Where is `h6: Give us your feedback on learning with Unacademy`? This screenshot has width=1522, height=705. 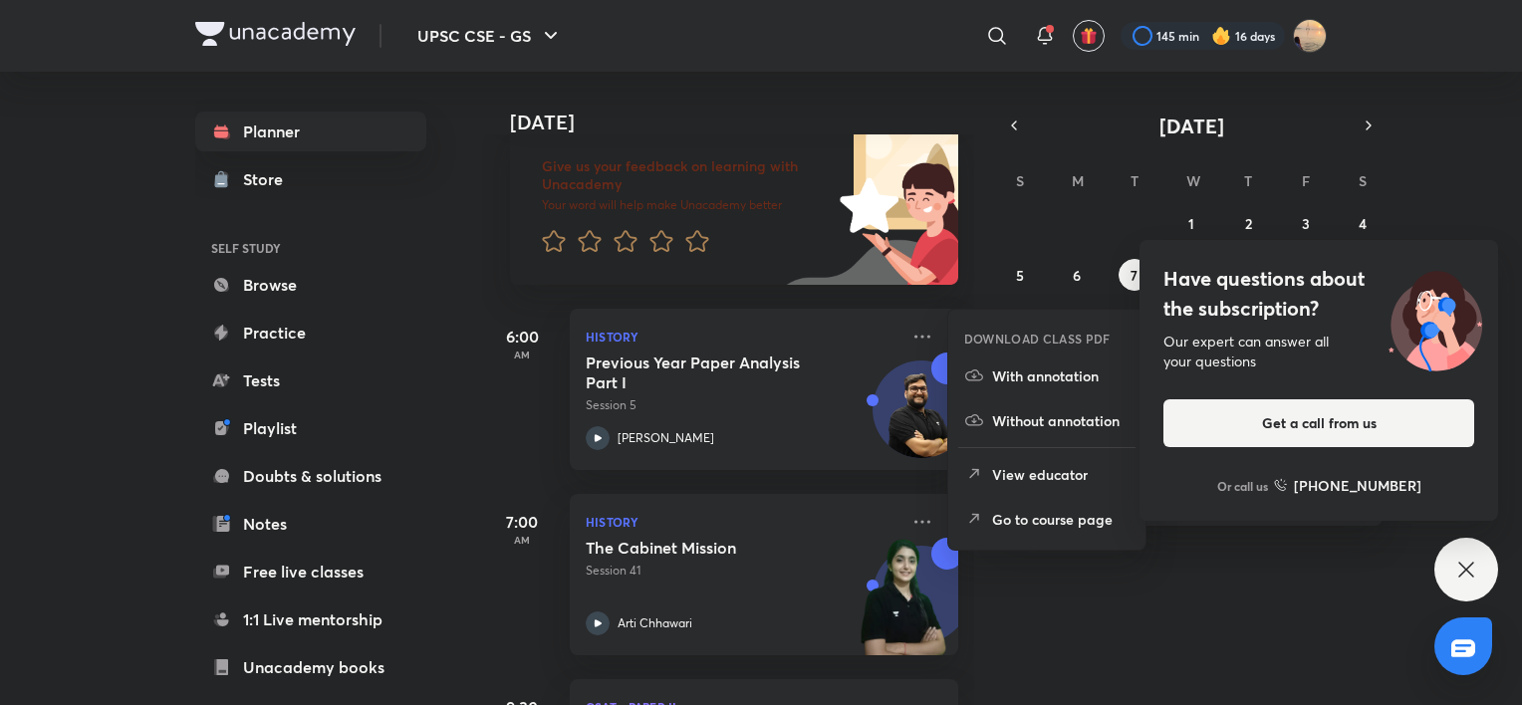
h6: Give us your feedback on learning with Unacademy is located at coordinates (687, 175).